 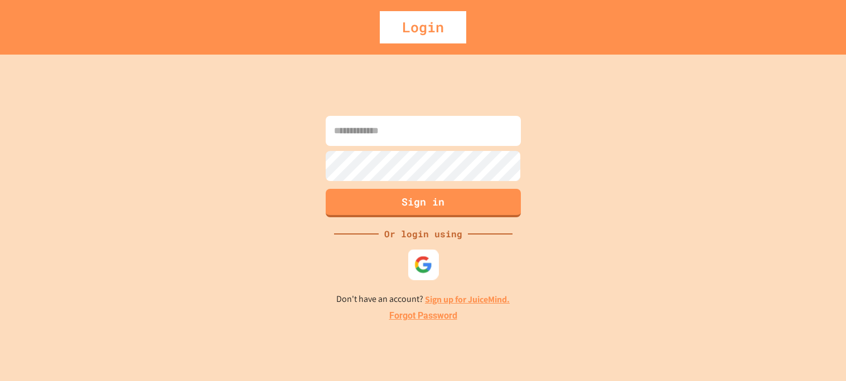 What do you see at coordinates (423, 316) in the screenshot?
I see `a: Forgot Password` at bounding box center [423, 316].